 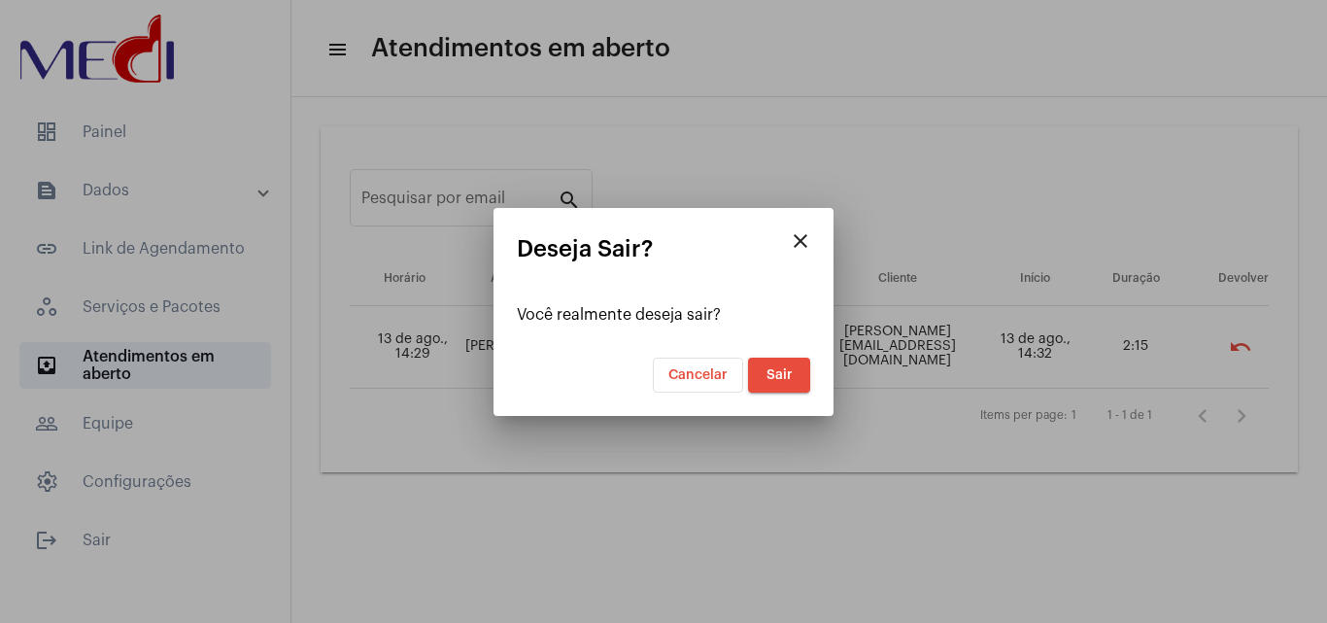 What do you see at coordinates (800, 241) in the screenshot?
I see `mat-icon: close` at bounding box center [800, 241].